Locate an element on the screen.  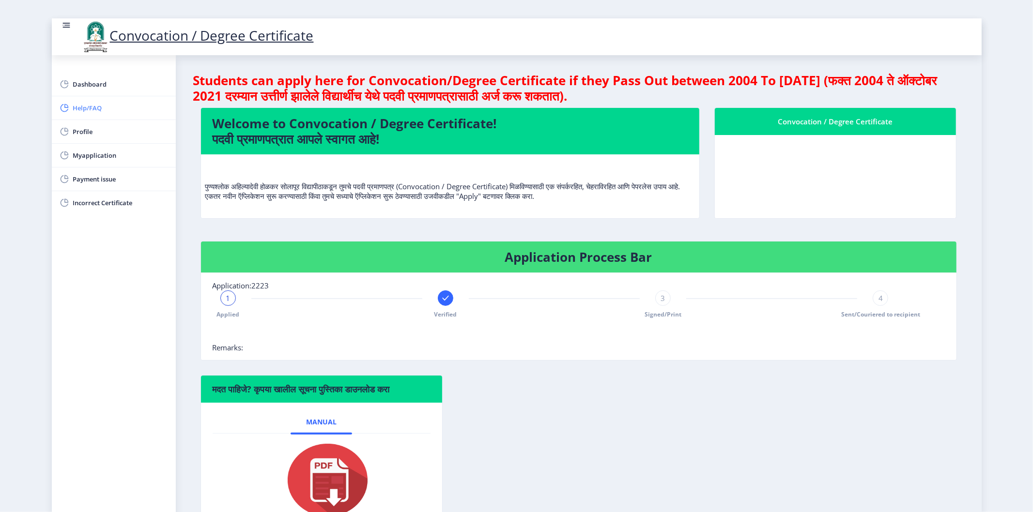
span: Remarks: is located at coordinates (228, 348).